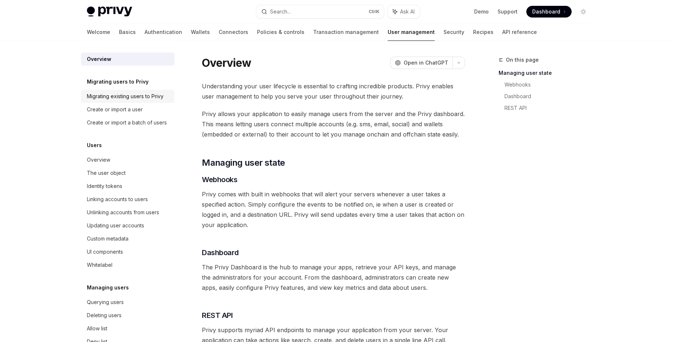 The height and width of the screenshot is (342, 676). I want to click on a: Policies & controls, so click(281, 32).